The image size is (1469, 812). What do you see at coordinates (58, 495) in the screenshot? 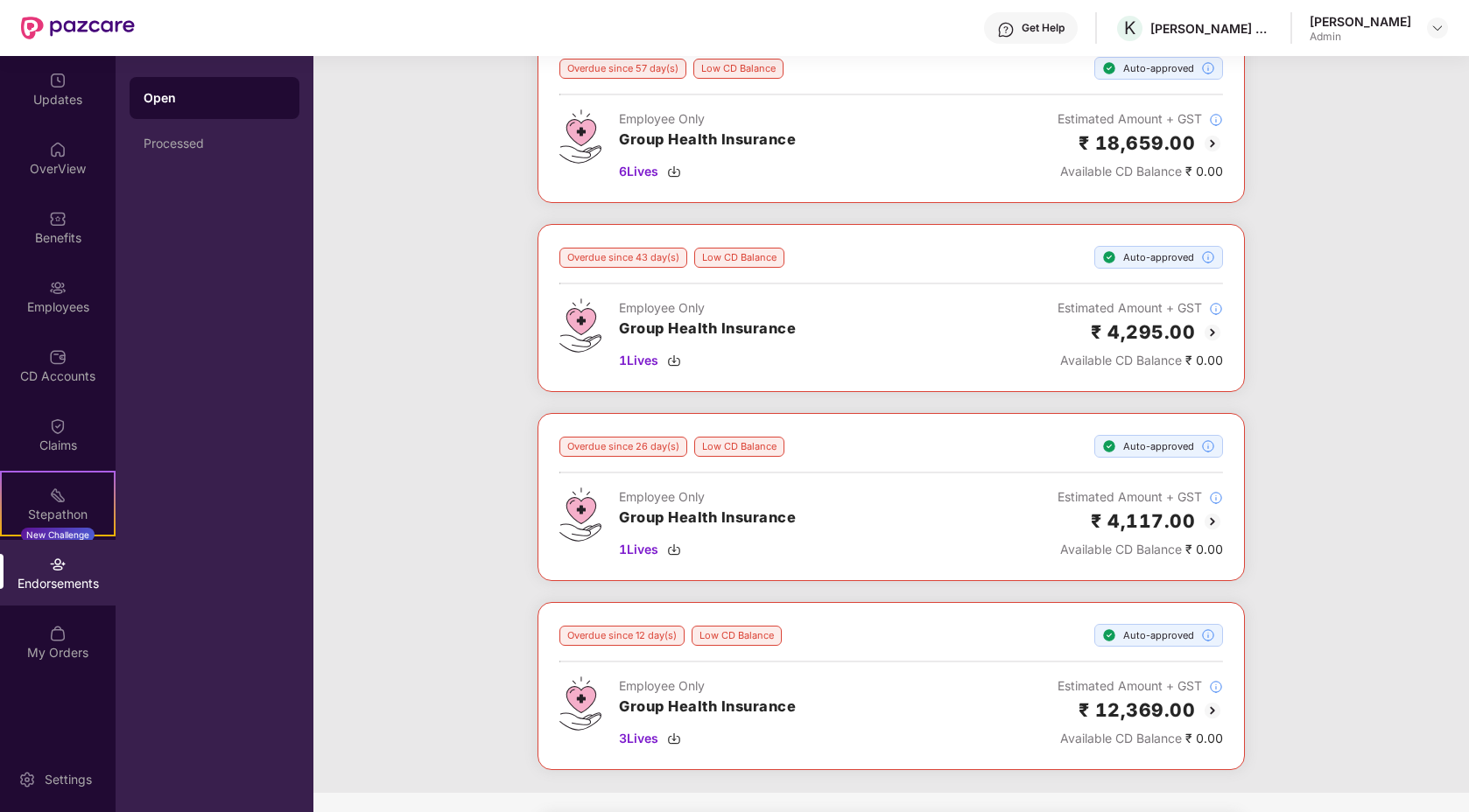
I see `img: svg+xml;base64,PHN2ZyB4bWxucz0iaHR0cDovL3d3dy53My5vcmcvMjAwMC9zdmciIHdpZHRoPSIyMSIgaGVpZ2h0PSIyMC...` at bounding box center [58, 495].